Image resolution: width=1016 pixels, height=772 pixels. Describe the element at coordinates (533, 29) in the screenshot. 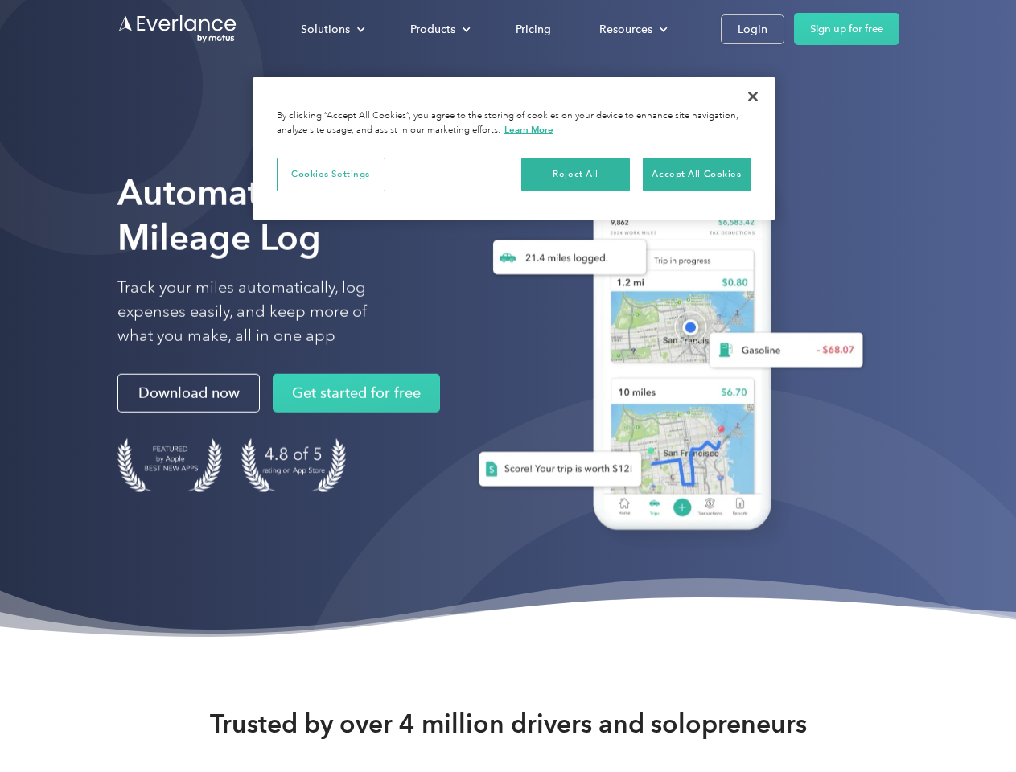

I see `a: Pricing` at that location.